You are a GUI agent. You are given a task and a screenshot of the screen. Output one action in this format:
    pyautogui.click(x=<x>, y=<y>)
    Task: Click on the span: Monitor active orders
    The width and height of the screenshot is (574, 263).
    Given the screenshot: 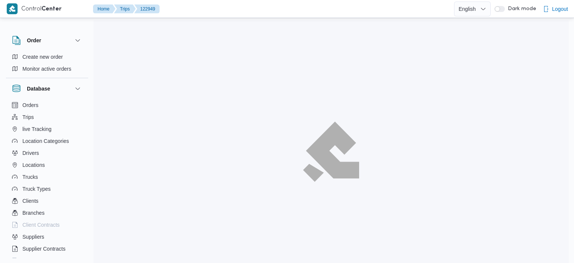 What is the action you would take?
    pyautogui.click(x=47, y=69)
    